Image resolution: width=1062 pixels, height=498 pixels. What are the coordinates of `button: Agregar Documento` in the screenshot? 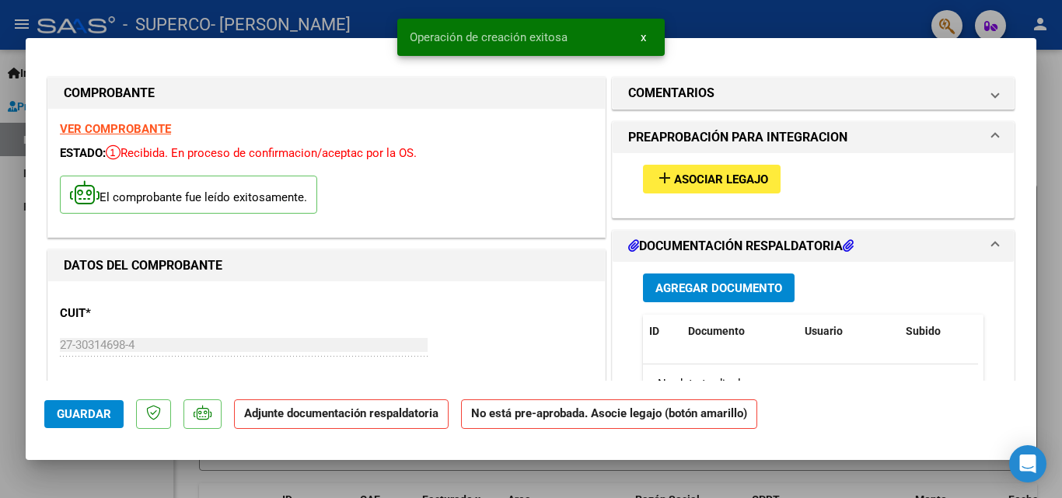 It's located at (718, 288).